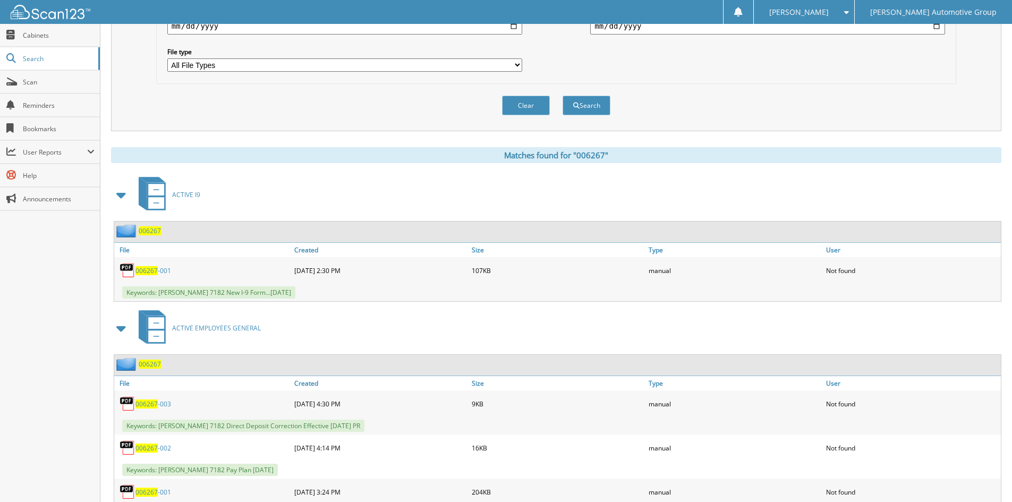  What do you see at coordinates (768, 26) in the screenshot?
I see `input: end` at bounding box center [768, 26].